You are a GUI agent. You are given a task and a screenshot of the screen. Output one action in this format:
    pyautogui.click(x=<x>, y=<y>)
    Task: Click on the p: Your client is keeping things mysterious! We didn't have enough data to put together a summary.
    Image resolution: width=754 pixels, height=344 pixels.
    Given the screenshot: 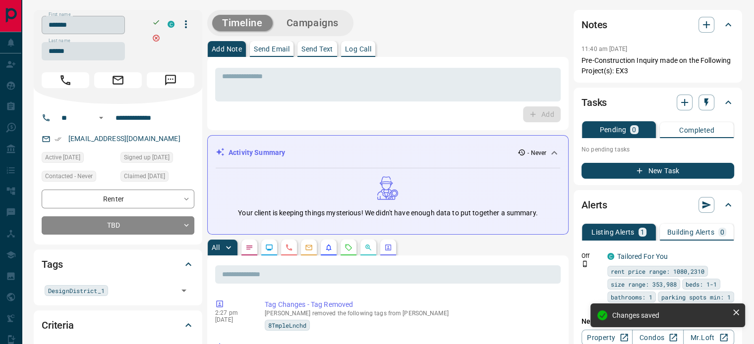 What is the action you would take?
    pyautogui.click(x=388, y=213)
    